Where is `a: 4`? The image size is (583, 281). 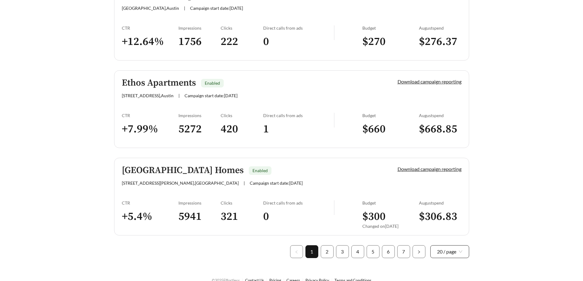
a: 4 is located at coordinates (358, 252).